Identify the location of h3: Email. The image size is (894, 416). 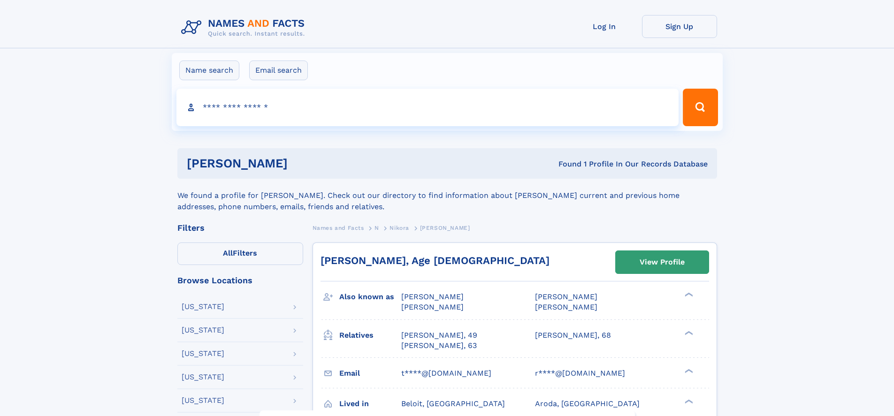
(370, 374).